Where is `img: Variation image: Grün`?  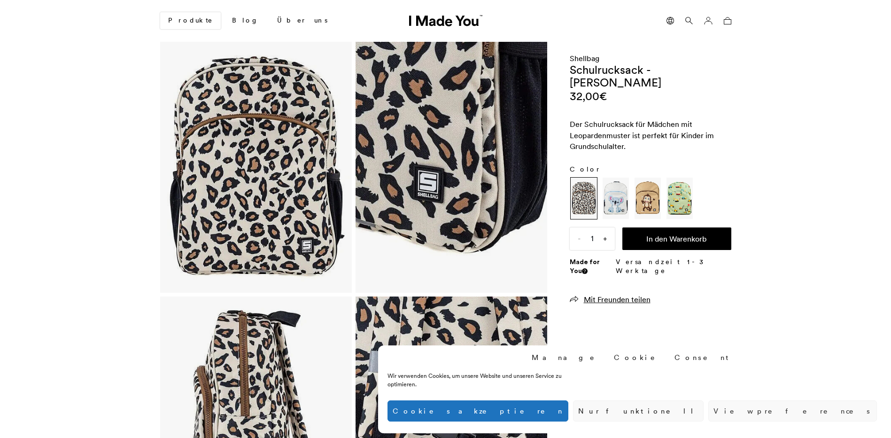
img: Variation image: Grün is located at coordinates (679, 198).